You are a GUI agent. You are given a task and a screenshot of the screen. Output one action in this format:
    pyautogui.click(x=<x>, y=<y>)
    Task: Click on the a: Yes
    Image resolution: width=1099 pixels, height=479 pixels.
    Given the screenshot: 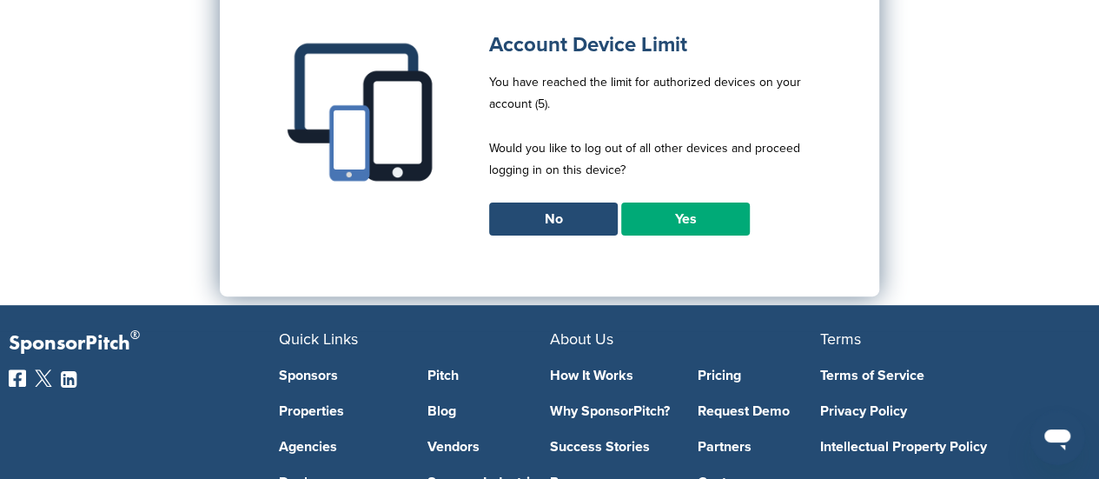 What is the action you would take?
    pyautogui.click(x=686, y=219)
    